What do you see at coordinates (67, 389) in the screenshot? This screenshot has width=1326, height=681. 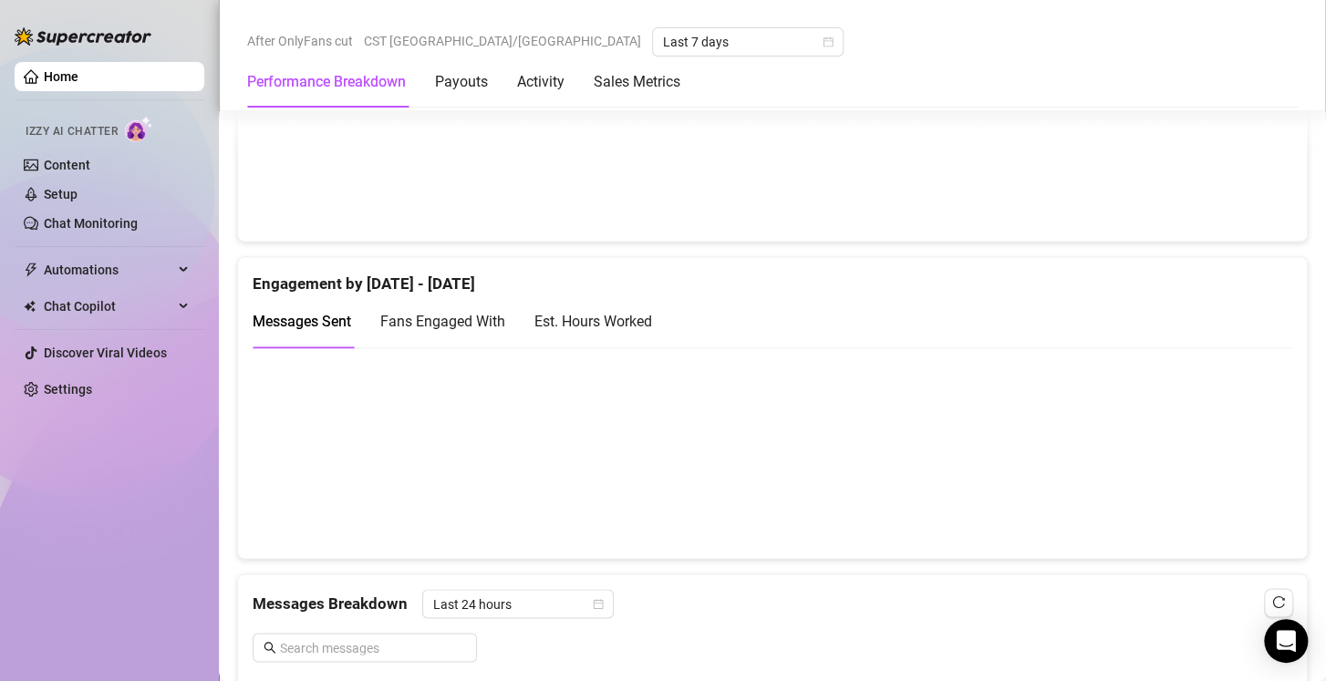 I see `a: Settings` at bounding box center [67, 389].